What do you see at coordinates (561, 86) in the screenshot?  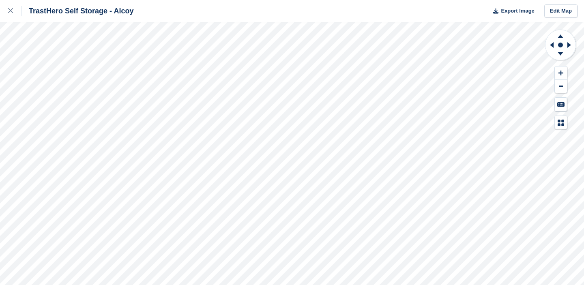 I see `button: Zoom Out` at bounding box center [561, 86].